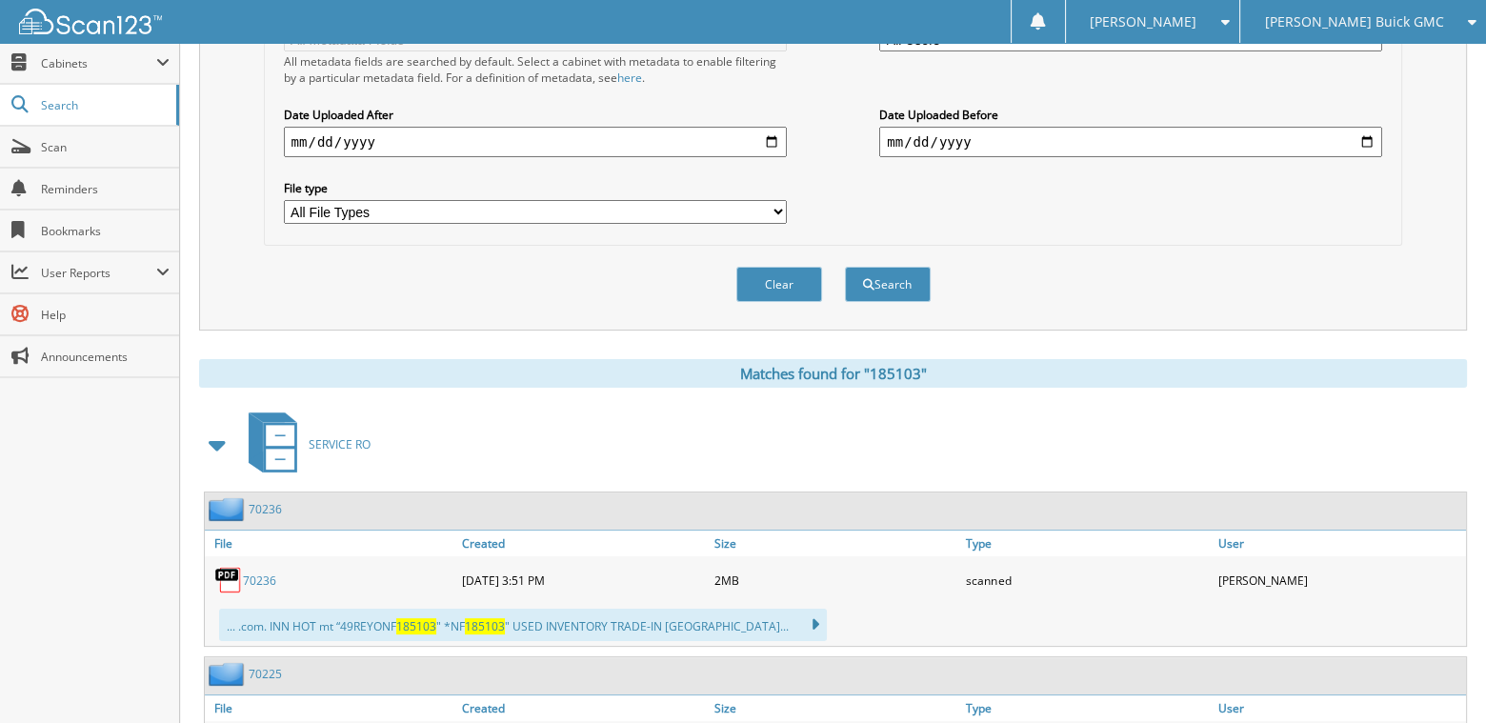  Describe the element at coordinates (535, 188) in the screenshot. I see `label: File type` at that location.